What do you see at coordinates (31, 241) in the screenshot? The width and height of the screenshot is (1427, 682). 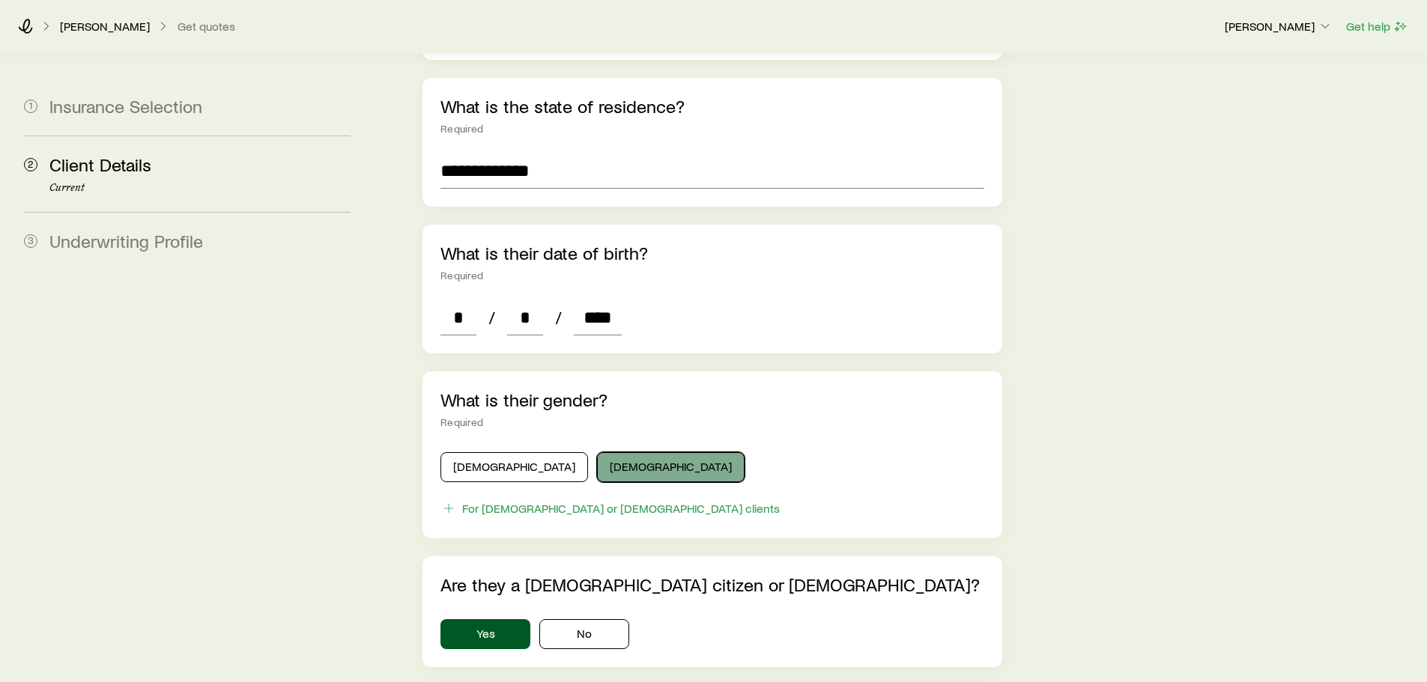 I see `span: 3` at bounding box center [31, 241].